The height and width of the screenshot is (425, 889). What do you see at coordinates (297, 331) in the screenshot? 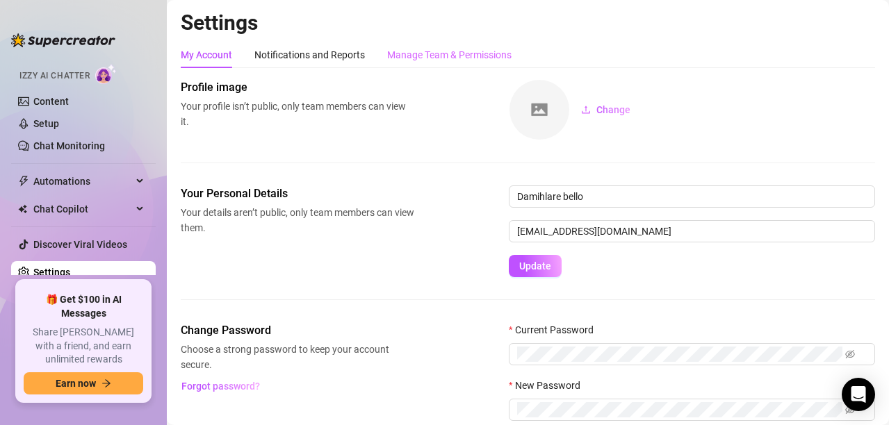
I see `span: Change Password` at bounding box center [297, 331].